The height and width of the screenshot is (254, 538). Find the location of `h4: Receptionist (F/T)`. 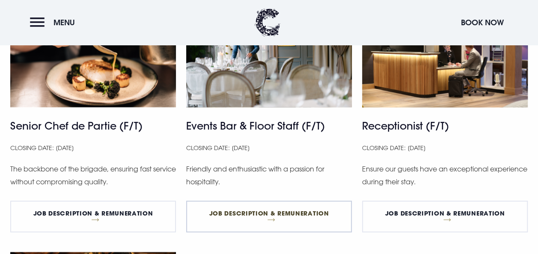

h4: Receptionist (F/T) is located at coordinates (445, 126).